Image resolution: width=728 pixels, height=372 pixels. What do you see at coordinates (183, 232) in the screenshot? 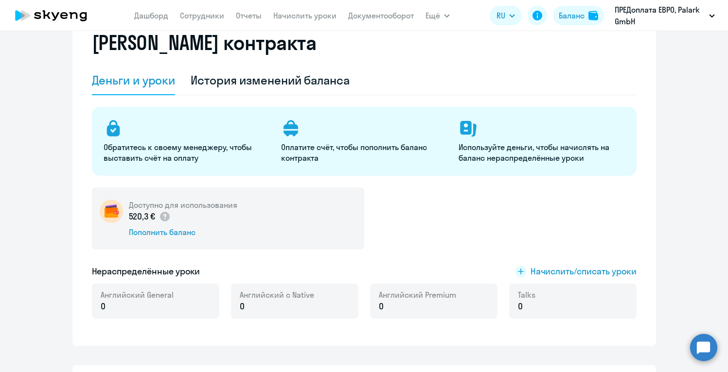
I see `div: Пополнить баланс` at bounding box center [183, 232].